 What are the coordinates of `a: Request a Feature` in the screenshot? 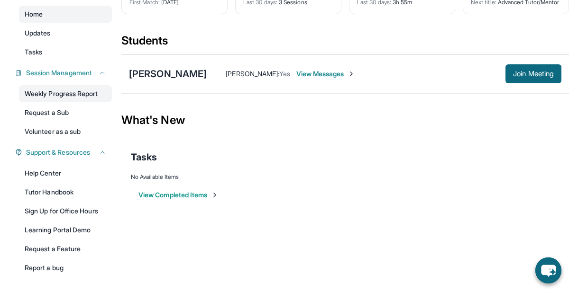 It's located at (65, 249).